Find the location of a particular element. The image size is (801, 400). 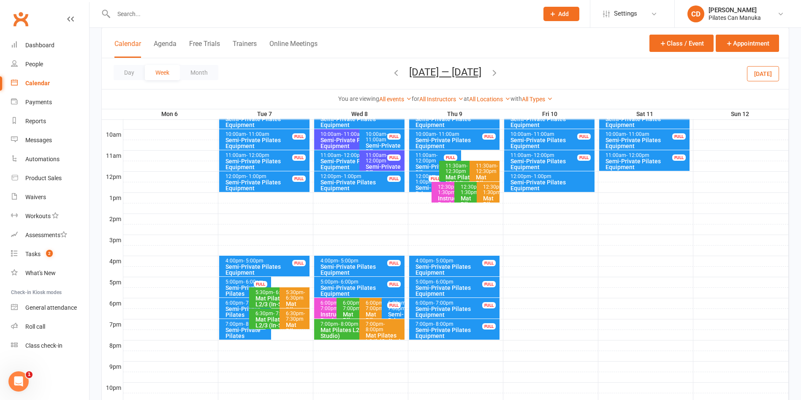

a: Messages is located at coordinates (50, 140).